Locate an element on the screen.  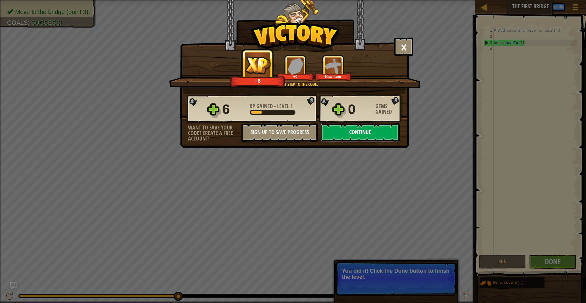
div: Want to save your code? Create a free account! is located at coordinates (215, 133).